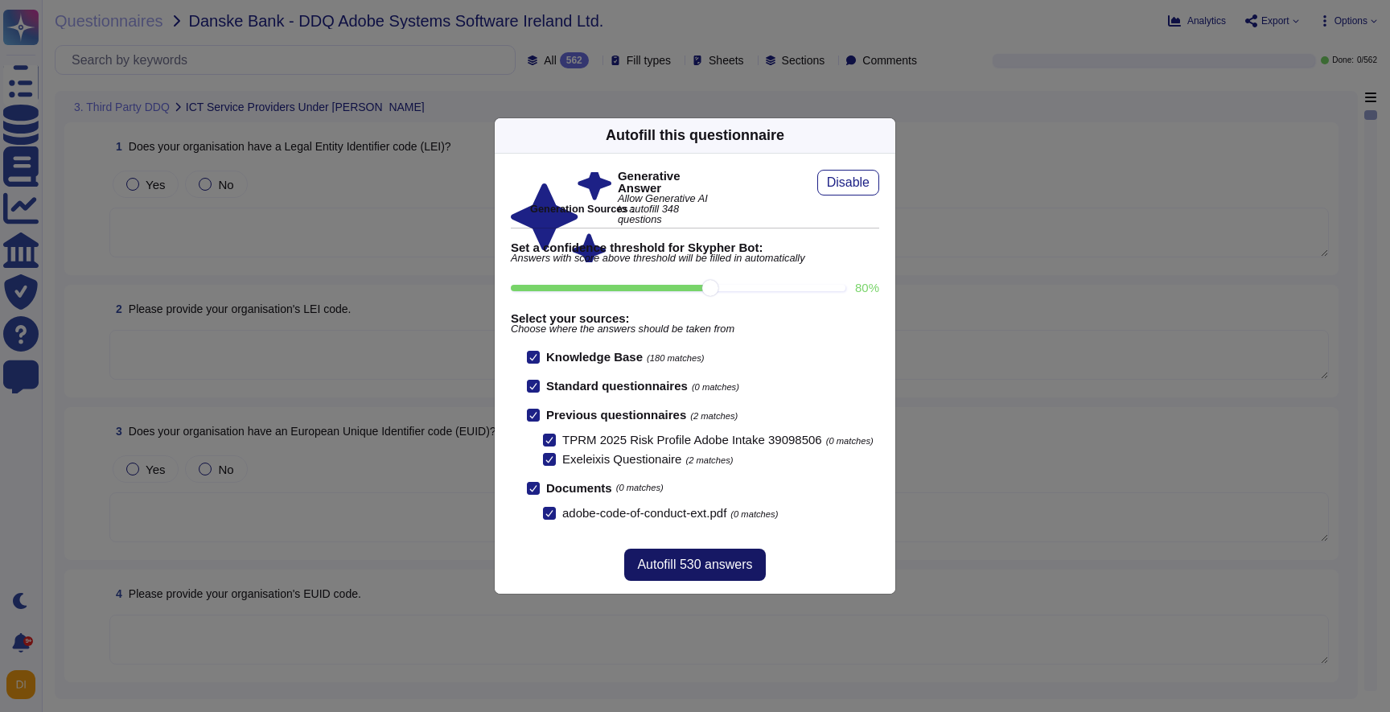 Image resolution: width=1390 pixels, height=712 pixels. Describe the element at coordinates (695, 258) in the screenshot. I see `span: Answers with score above threshold will be filled in automatically` at that location.